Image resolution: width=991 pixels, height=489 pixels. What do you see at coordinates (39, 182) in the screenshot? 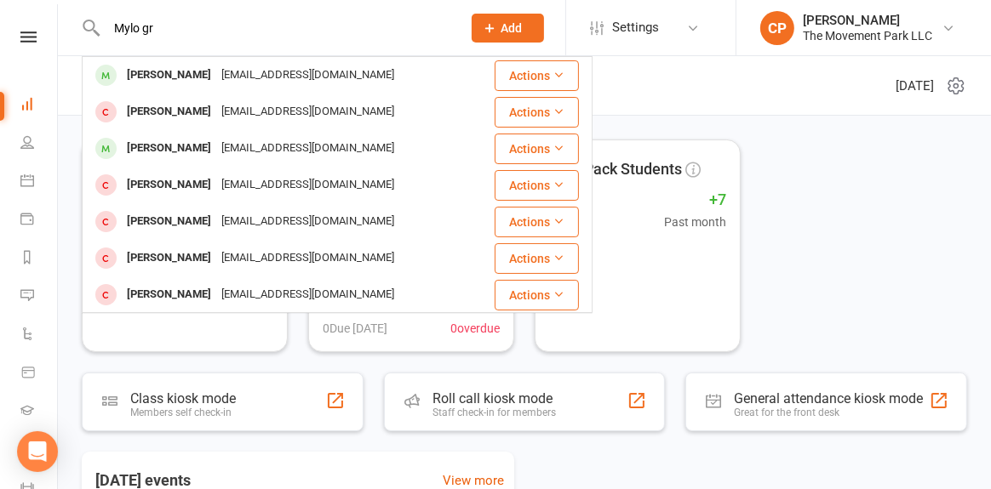
I see `a: Calendar` at bounding box center [39, 182].